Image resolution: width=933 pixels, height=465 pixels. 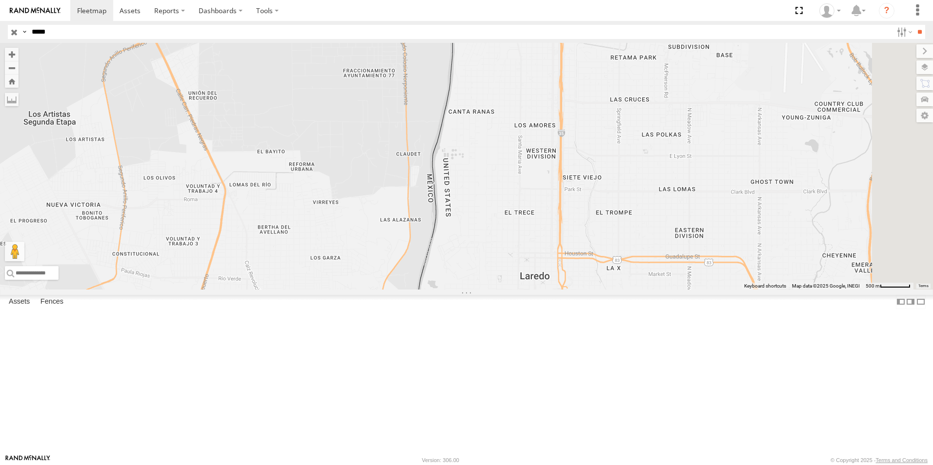 I want to click on label: Dock Summary Table to the Left, so click(x=901, y=302).